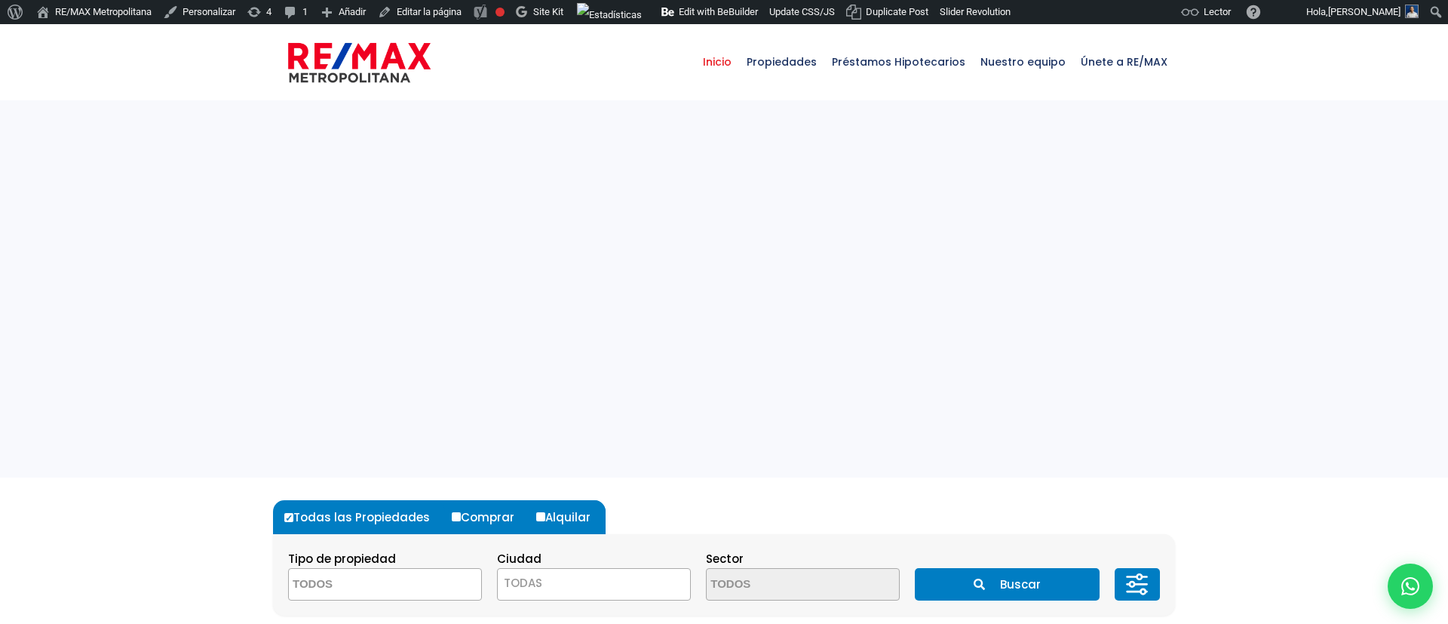 This screenshot has width=1448, height=624. I want to click on a: Únete a RE/MAX, so click(1124, 62).